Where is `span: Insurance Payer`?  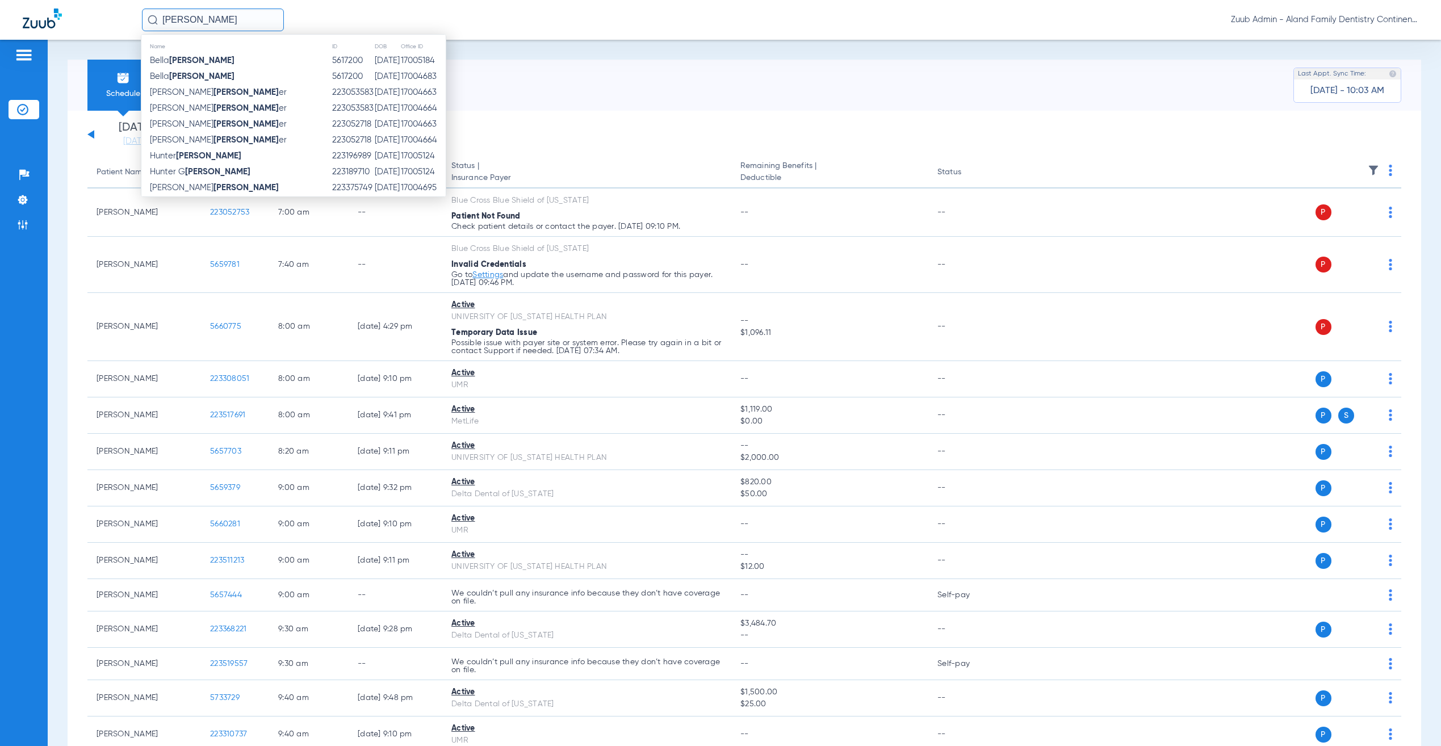 span: Insurance Payer is located at coordinates (587, 178).